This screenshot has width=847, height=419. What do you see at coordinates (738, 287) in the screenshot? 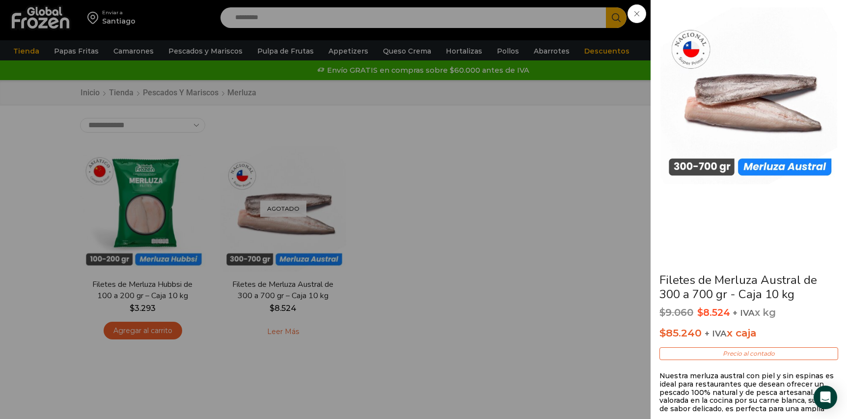
I see `a: Filetes de Merluza Austral de 300 a 700 gr - Caja 10 kg` at bounding box center [738, 287].